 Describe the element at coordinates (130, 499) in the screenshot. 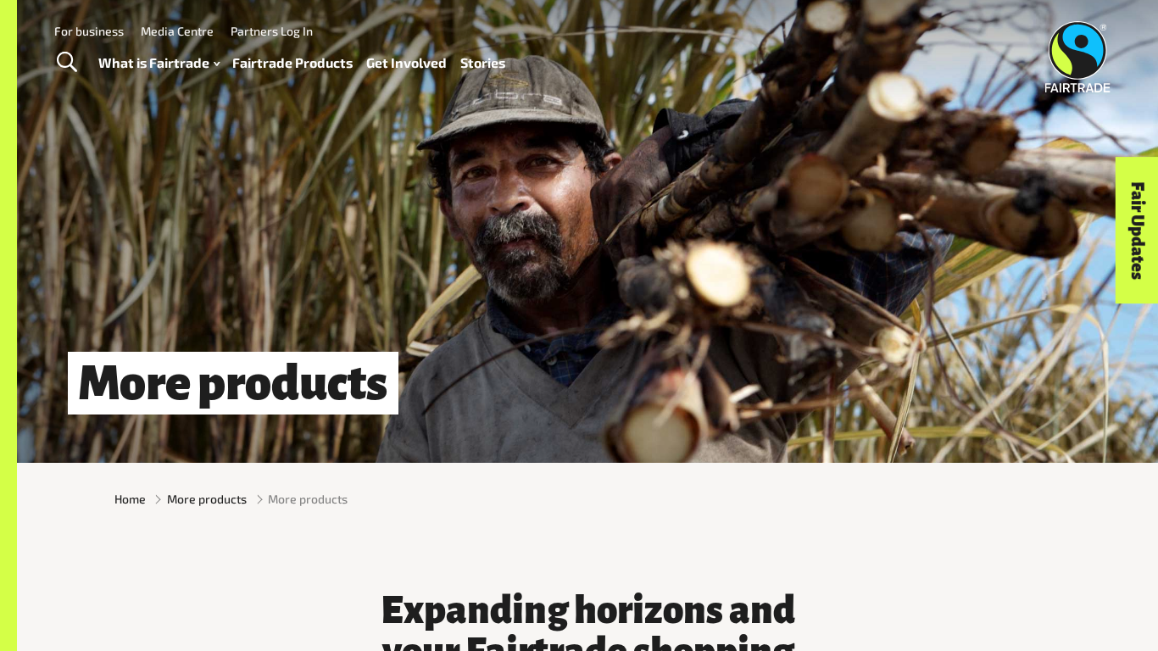

I see `a: Home` at that location.